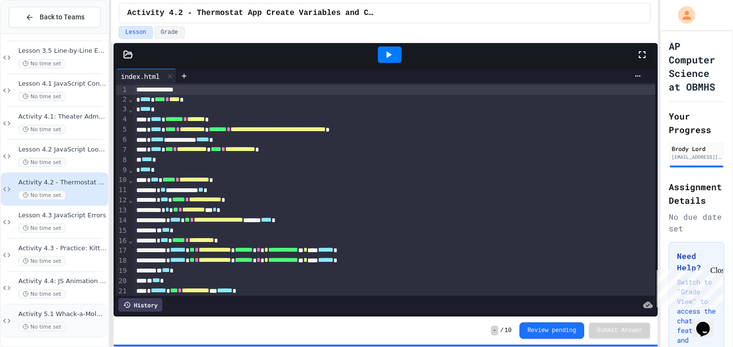  Describe the element at coordinates (122, 291) in the screenshot. I see `div: 21` at that location.